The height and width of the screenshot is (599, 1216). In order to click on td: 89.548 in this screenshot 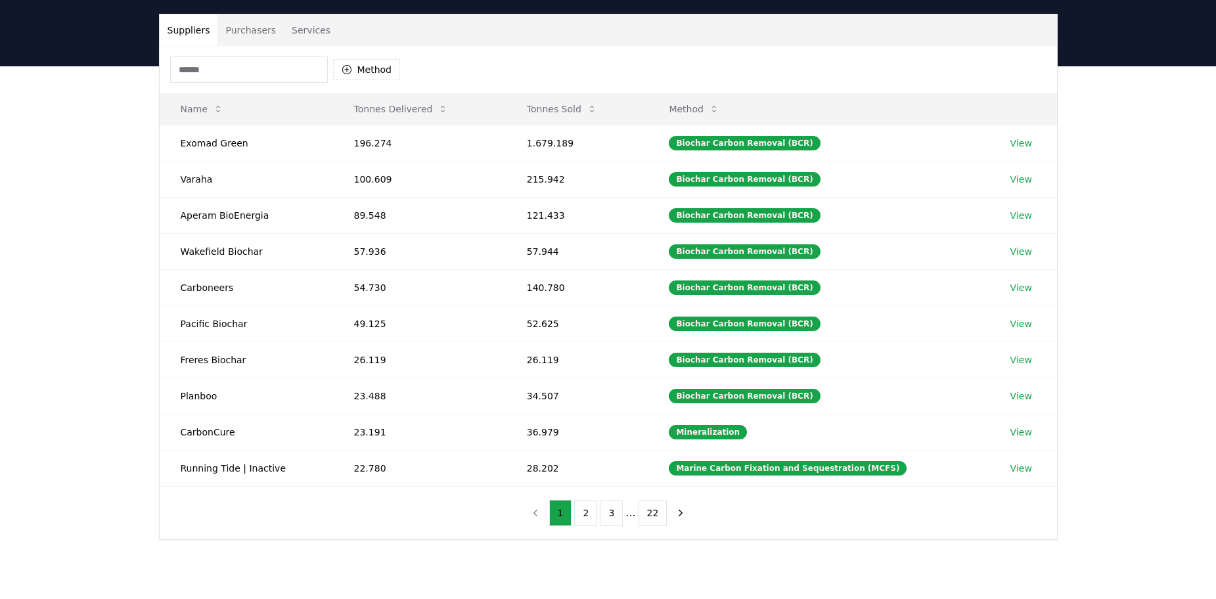, I will do `click(419, 215)`.